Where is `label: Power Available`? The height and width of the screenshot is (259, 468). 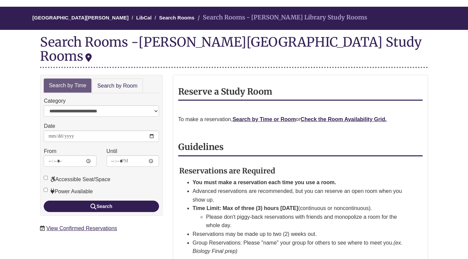
label: Power Available is located at coordinates (68, 192).